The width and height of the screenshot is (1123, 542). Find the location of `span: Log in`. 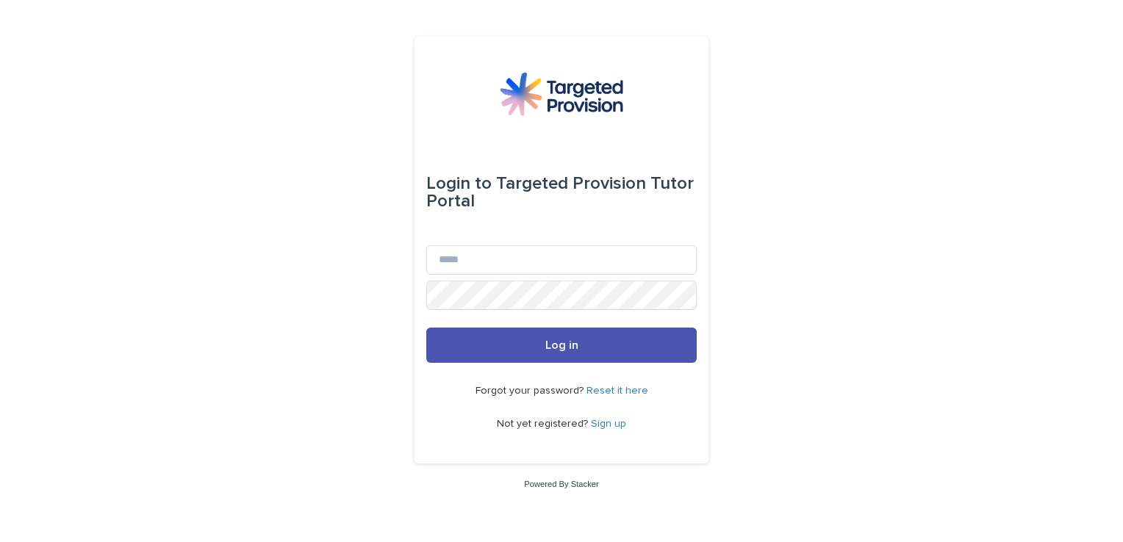

span: Log in is located at coordinates (562, 345).